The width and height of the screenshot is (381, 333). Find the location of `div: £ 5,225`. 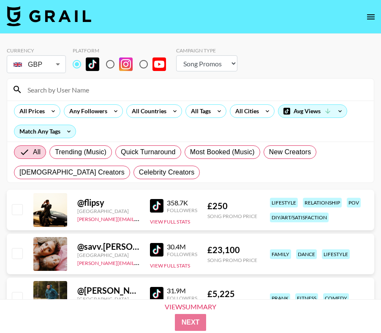

div: £ 5,225 is located at coordinates (232, 293).